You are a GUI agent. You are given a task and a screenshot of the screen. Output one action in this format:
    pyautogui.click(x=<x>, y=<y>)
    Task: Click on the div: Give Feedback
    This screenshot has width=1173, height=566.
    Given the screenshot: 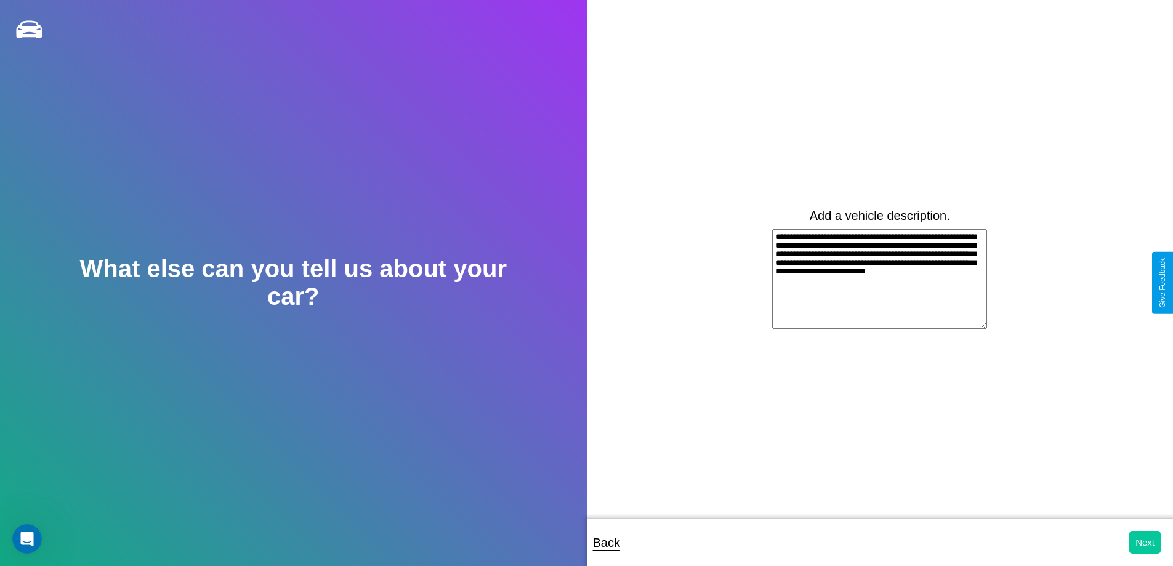 What is the action you would take?
    pyautogui.click(x=1162, y=283)
    